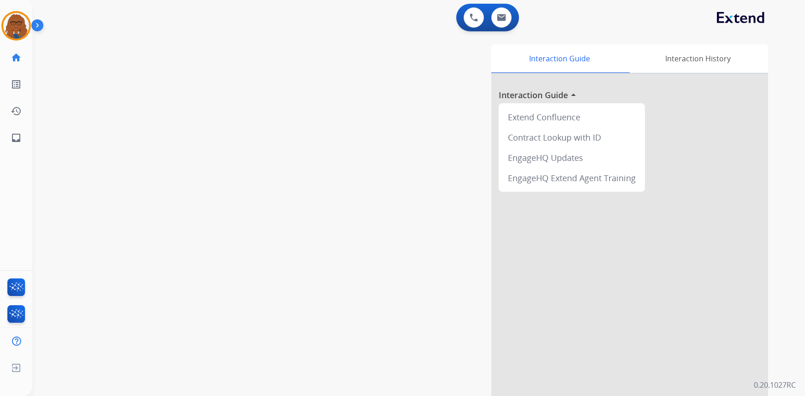 This screenshot has height=396, width=805. What do you see at coordinates (571, 137) in the screenshot?
I see `div: Contract Lookup with ID` at bounding box center [571, 137].